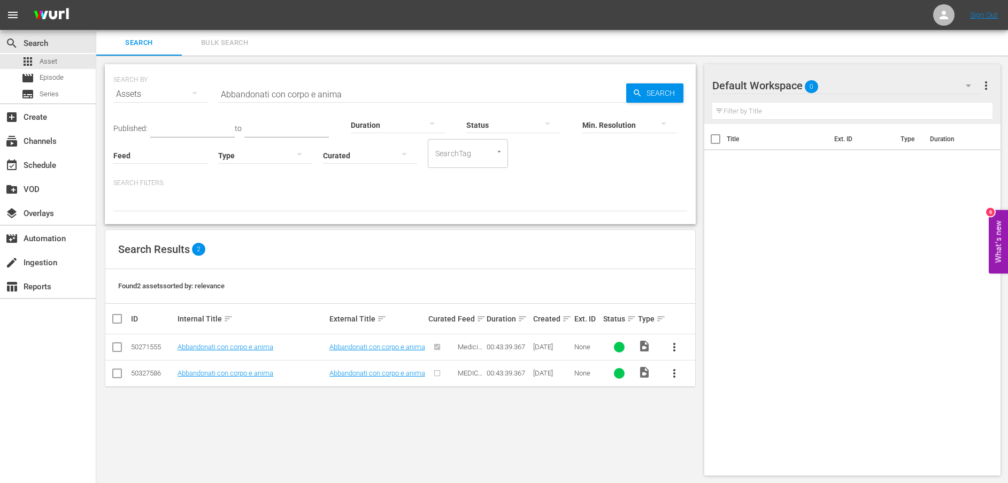 The image size is (1008, 483). Describe the element at coordinates (225, 43) in the screenshot. I see `span: Bulk Search` at that location.